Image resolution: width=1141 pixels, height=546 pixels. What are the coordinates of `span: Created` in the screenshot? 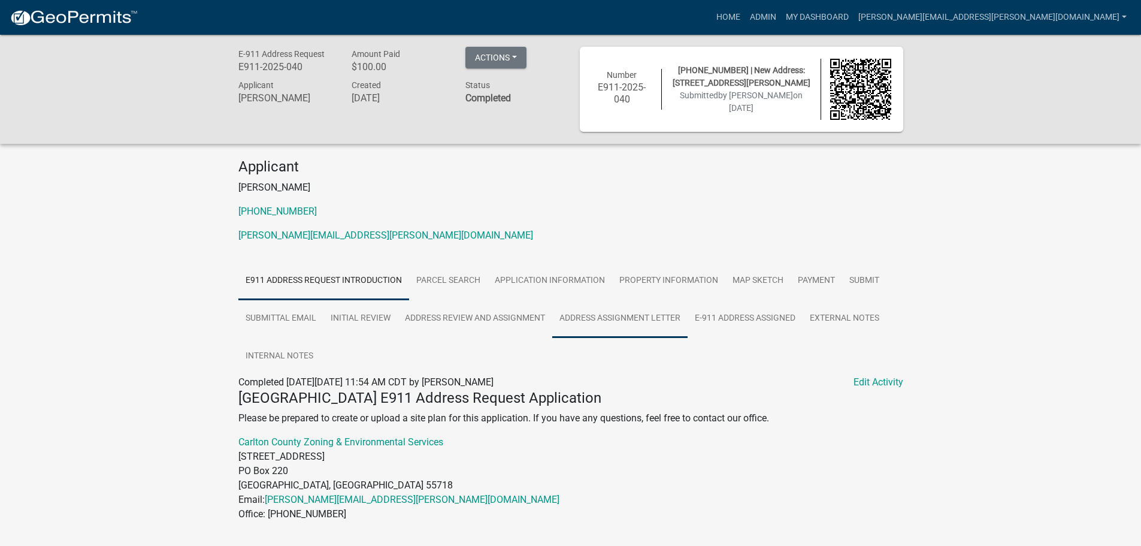 It's located at (366, 85).